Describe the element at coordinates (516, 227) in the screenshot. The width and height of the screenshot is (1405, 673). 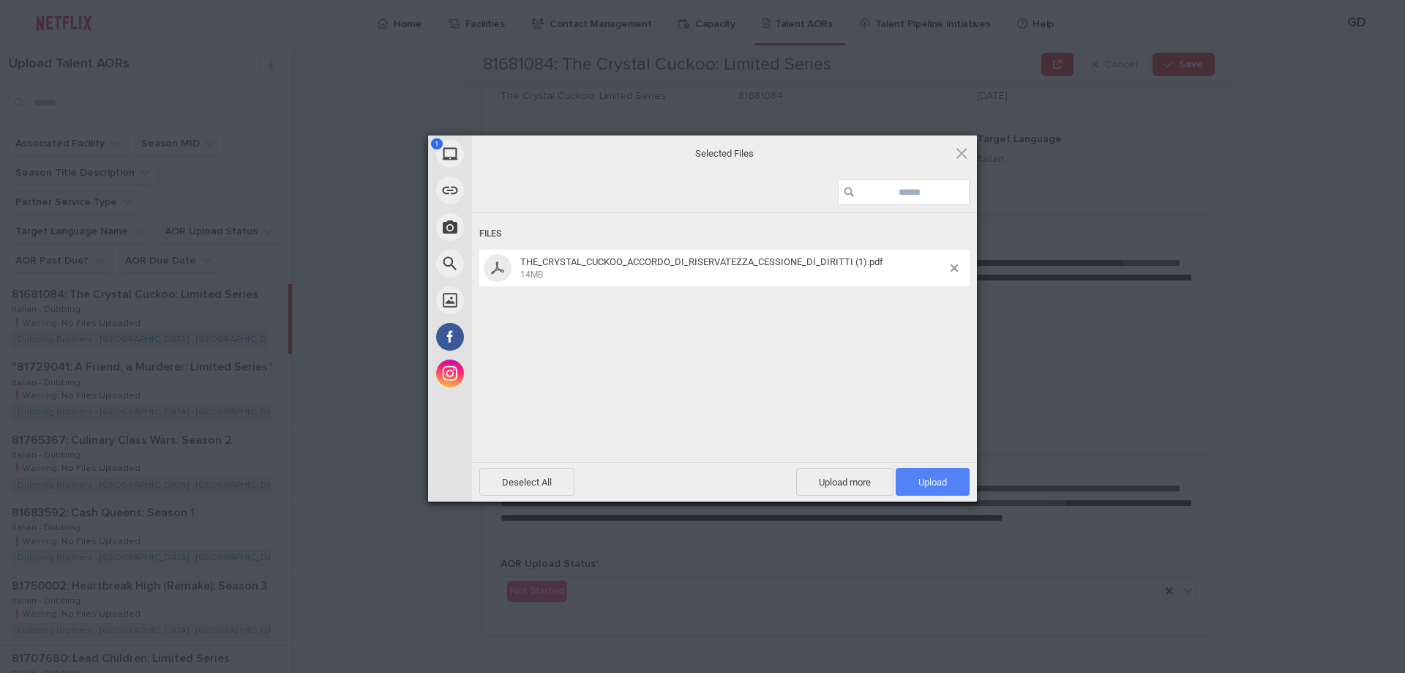
I see `div: Take Photo` at that location.